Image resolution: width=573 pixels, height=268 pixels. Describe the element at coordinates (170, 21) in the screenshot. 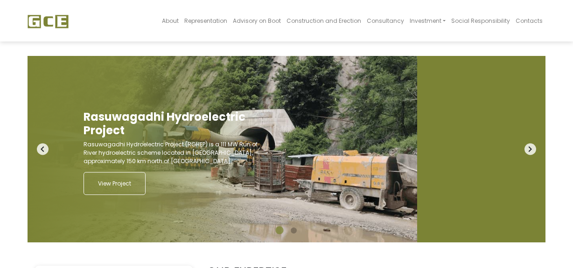

I see `span: About` at that location.